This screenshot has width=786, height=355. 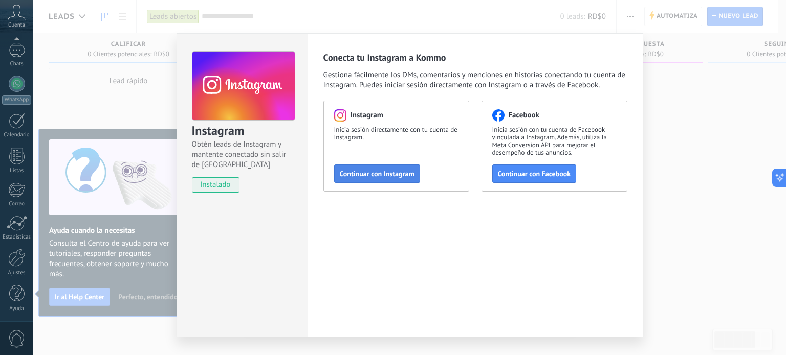 What do you see at coordinates (396, 133) in the screenshot?
I see `span: Inicia sesión directamente con tu cuenta de Instagram.` at bounding box center [396, 133].